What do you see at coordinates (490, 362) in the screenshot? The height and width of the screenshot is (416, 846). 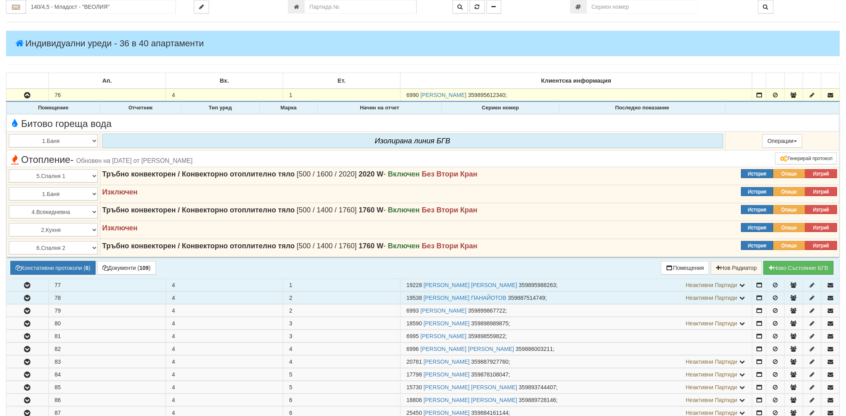 I see `span: 359887927760` at bounding box center [490, 362].